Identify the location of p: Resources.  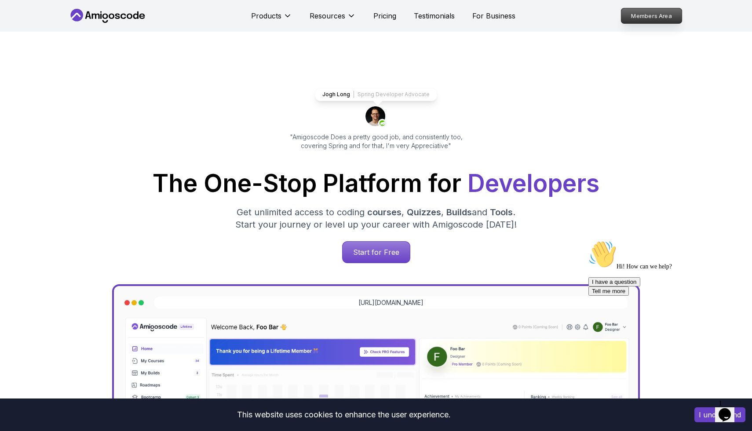
(327, 16).